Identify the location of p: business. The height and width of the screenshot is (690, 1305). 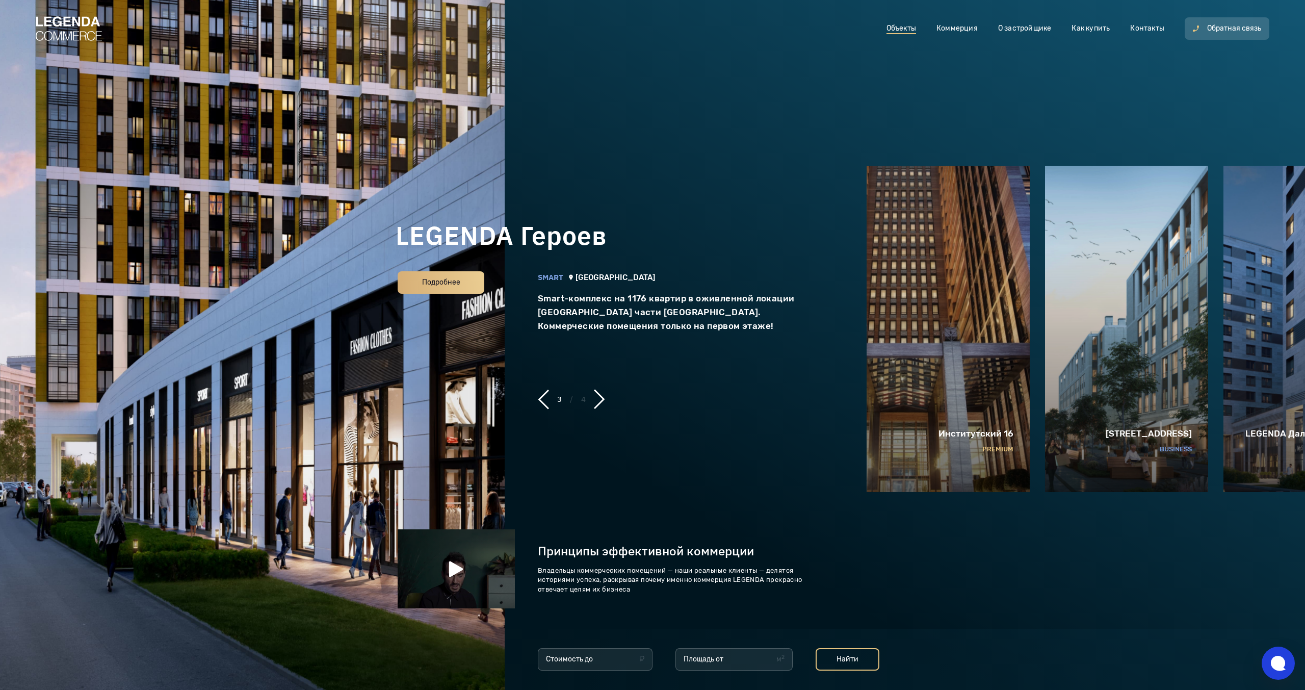
(1126, 449).